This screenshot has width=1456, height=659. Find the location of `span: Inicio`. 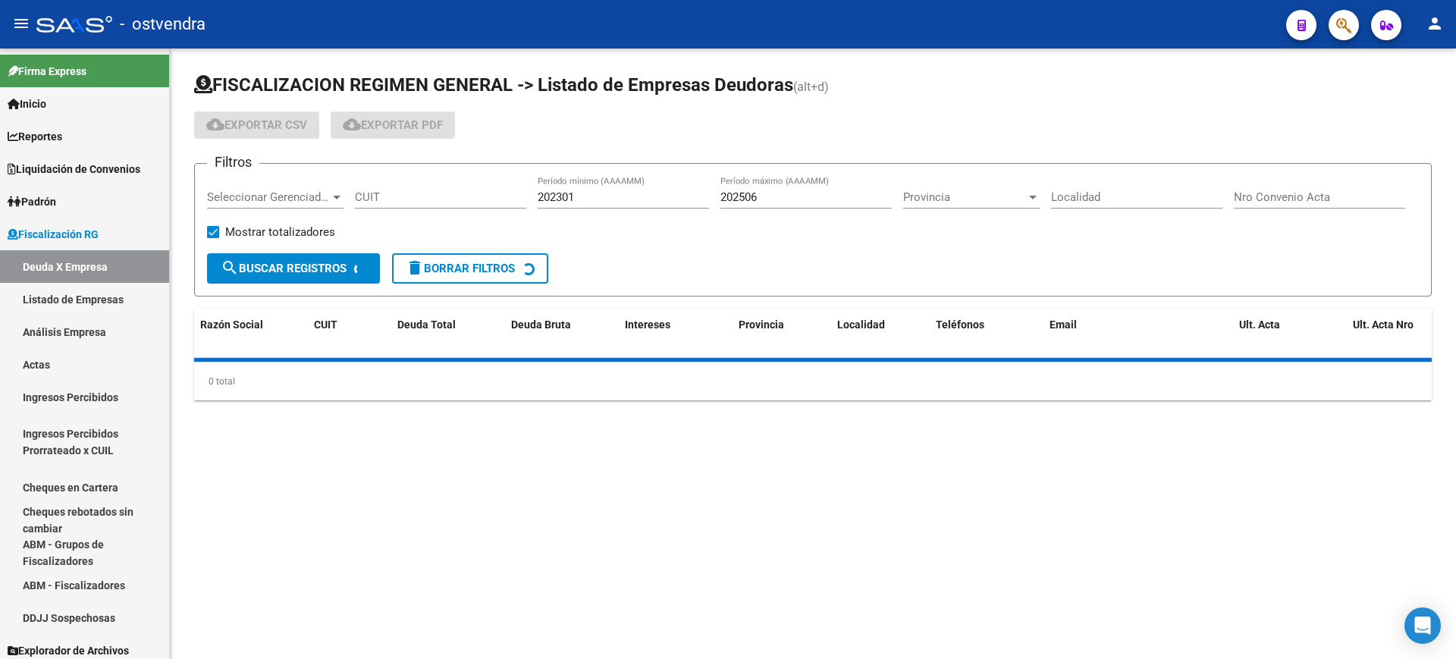

span: Inicio is located at coordinates (27, 104).